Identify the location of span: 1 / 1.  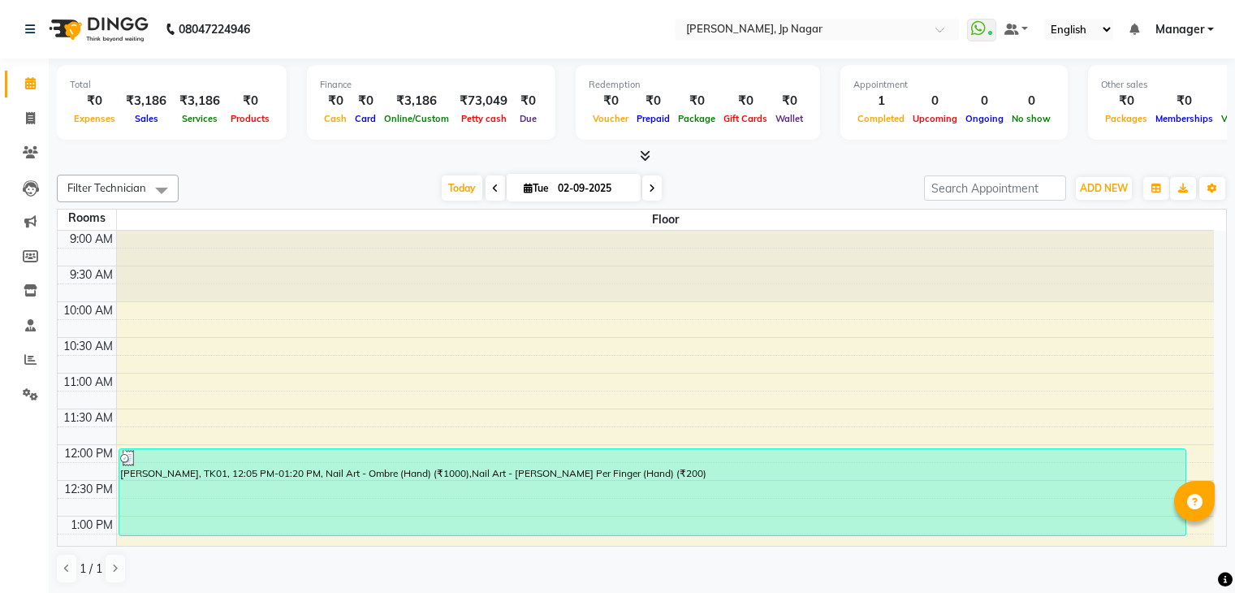
(91, 568).